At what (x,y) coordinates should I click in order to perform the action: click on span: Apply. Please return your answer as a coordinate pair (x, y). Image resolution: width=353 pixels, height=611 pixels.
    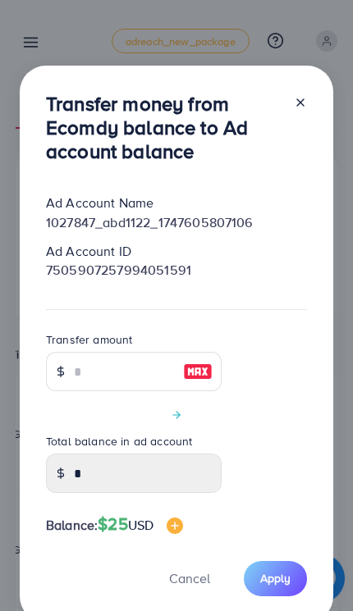
    Looking at the image, I should click on (275, 578).